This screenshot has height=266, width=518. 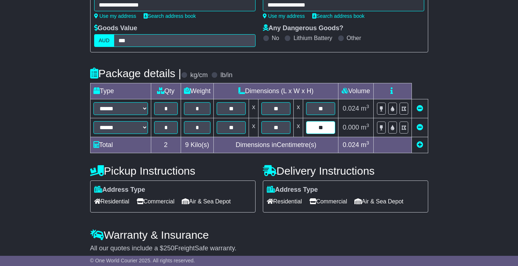 What do you see at coordinates (226, 75) in the screenshot?
I see `label: lb/in` at bounding box center [226, 75].